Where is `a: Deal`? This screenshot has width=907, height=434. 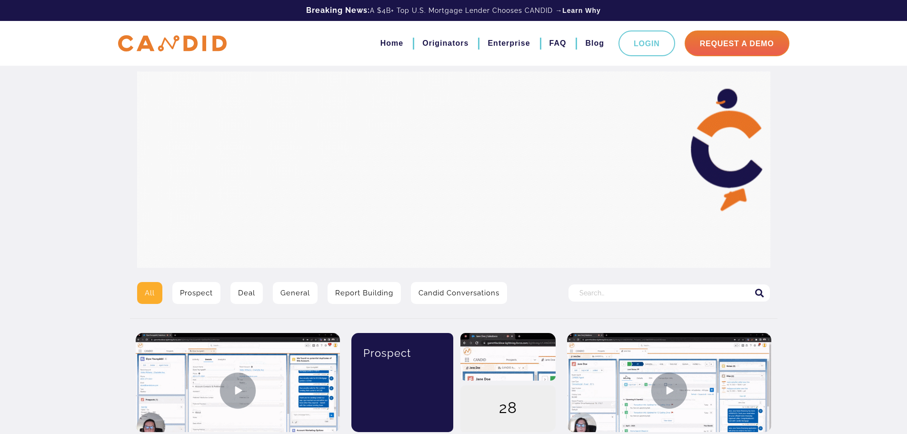
a: Deal is located at coordinates (247, 293).